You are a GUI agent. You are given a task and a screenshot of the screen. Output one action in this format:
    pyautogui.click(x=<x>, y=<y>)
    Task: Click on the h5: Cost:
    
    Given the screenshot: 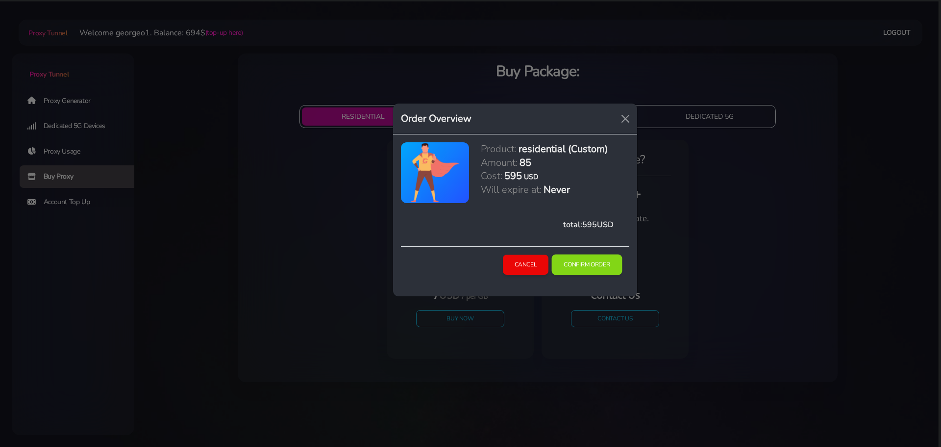 What is the action you would take?
    pyautogui.click(x=492, y=175)
    